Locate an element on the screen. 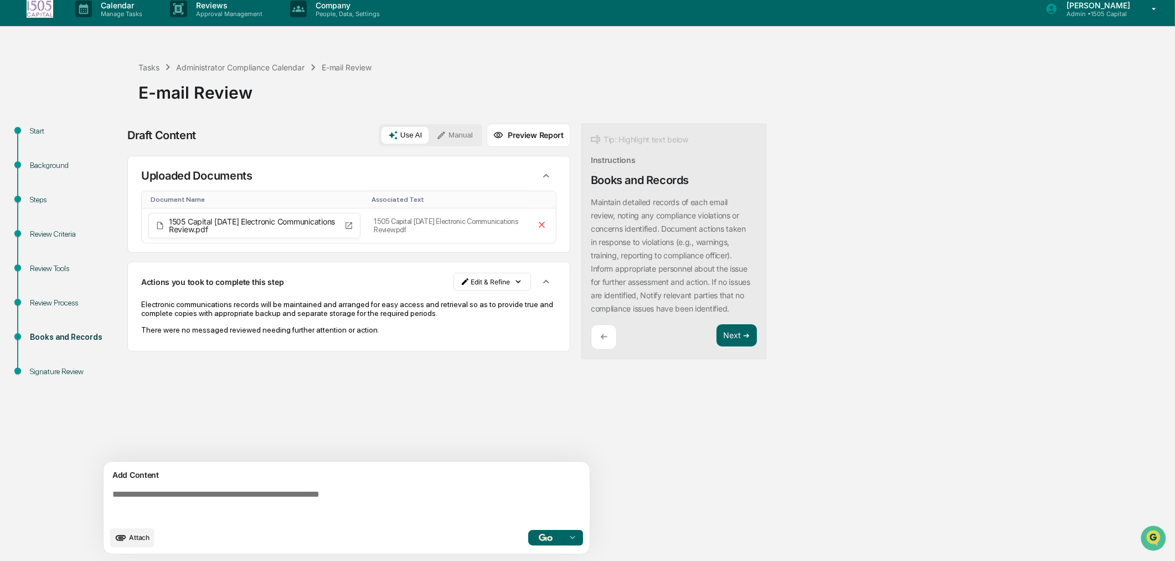  img: f2157a4c-a0d3-4daa-907e-bb6f0de503a5-1751232295721 is located at coordinates (14, 14).